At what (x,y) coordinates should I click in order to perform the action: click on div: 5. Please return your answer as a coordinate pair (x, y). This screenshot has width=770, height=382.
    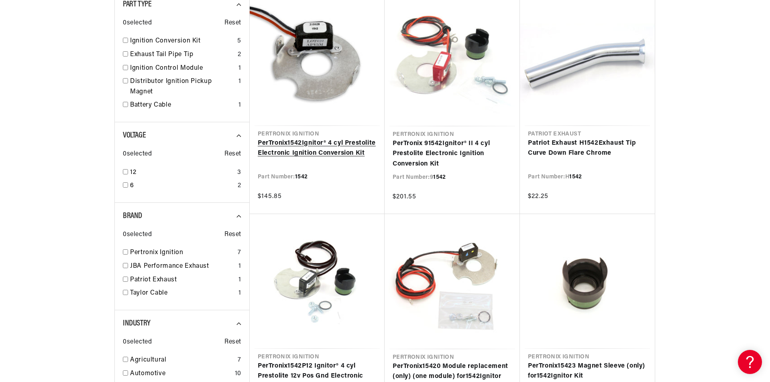
    Looking at the image, I should click on (239, 41).